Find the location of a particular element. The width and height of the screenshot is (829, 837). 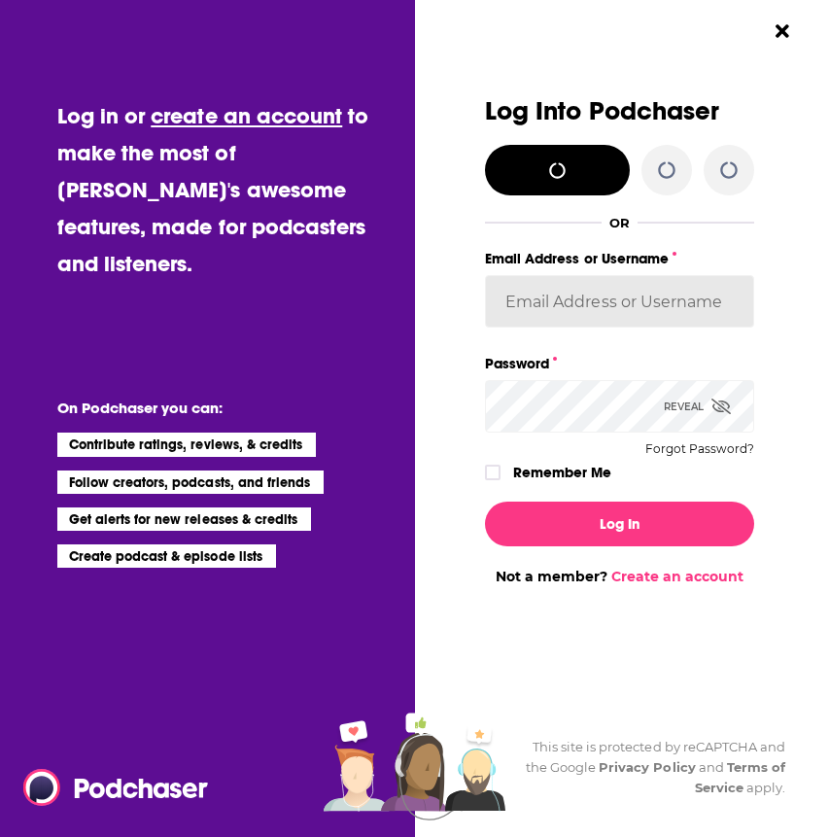

a: Podchaser - Follow, Share and Rate Podcasts is located at coordinates (108, 787).